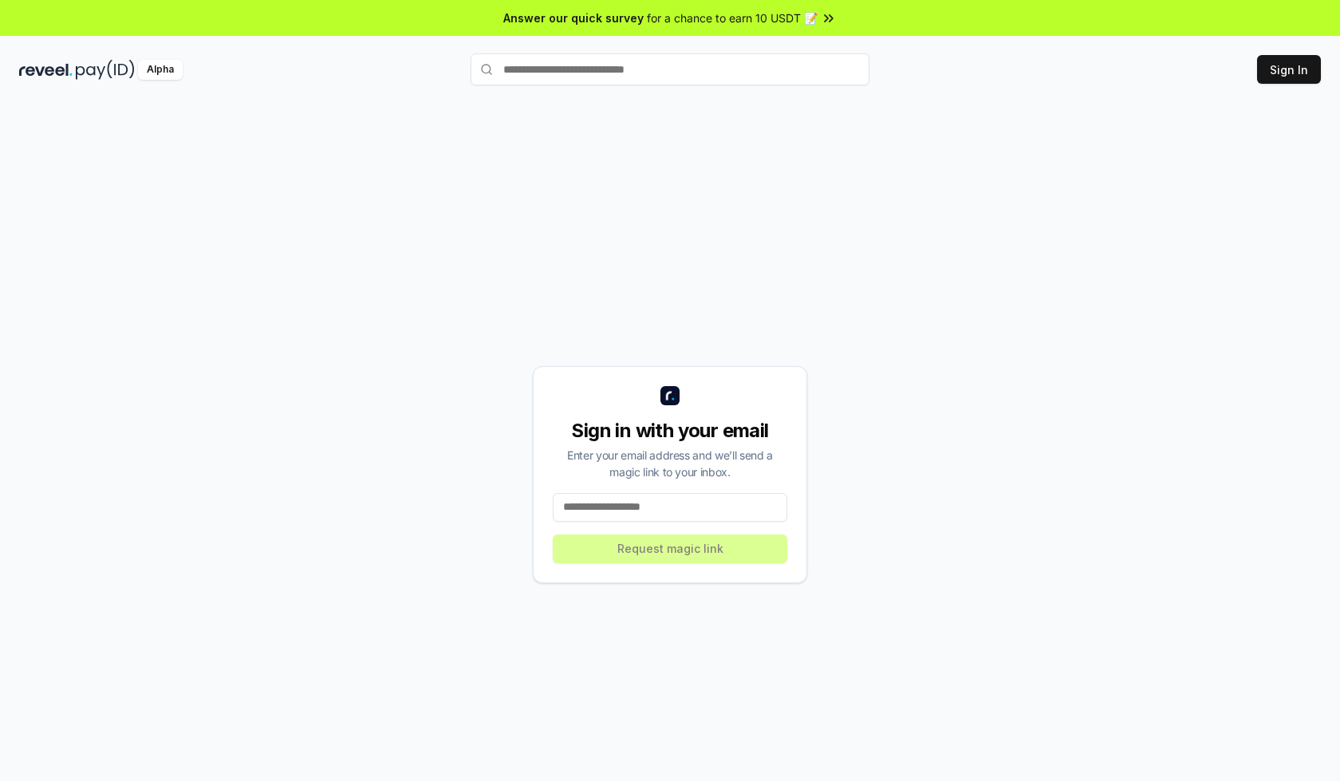  Describe the element at coordinates (670, 431) in the screenshot. I see `div: Sign in with your email` at that location.